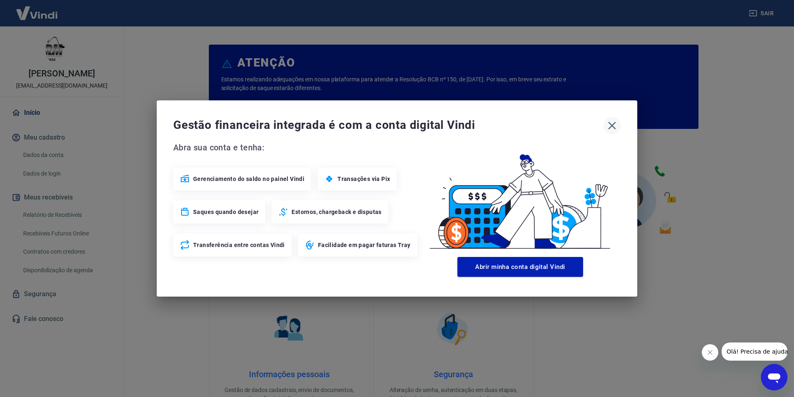 The height and width of the screenshot is (397, 794). What do you see at coordinates (226, 212) in the screenshot?
I see `span: Saques quando desejar` at bounding box center [226, 212].